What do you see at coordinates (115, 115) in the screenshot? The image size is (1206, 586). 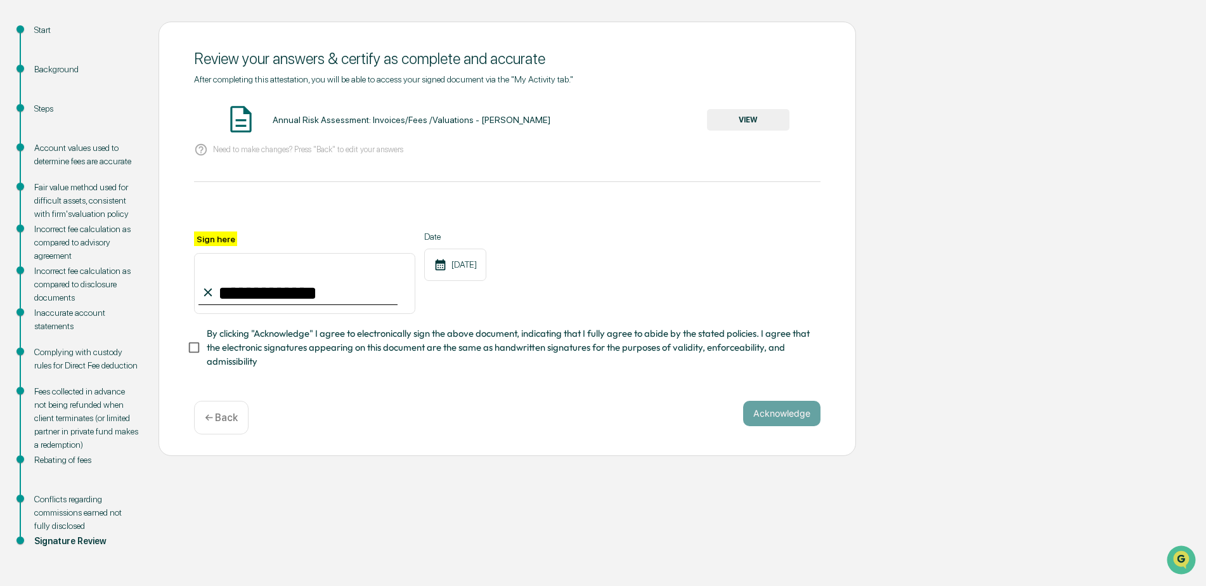 I see `div: We're available if you need us!` at bounding box center [115, 115].